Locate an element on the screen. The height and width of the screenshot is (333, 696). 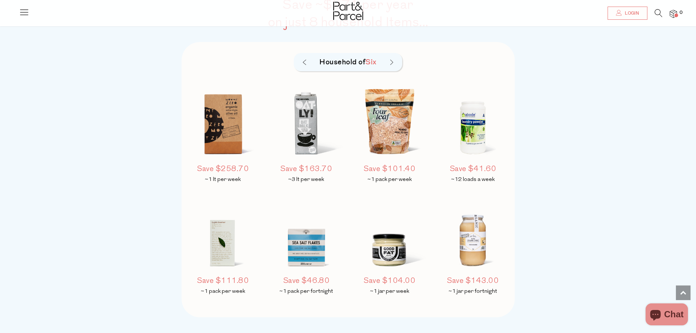
h5: Save $104.00 is located at coordinates (390, 281).